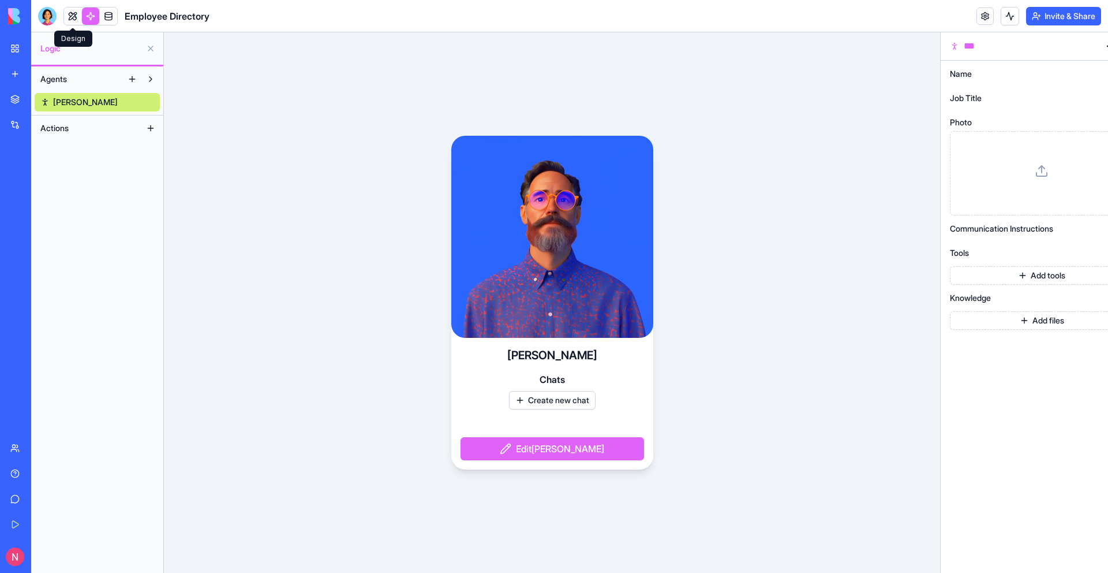 The width and height of the screenshot is (1108, 573). Describe the element at coordinates (552, 400) in the screenshot. I see `button: Create new chat` at that location.